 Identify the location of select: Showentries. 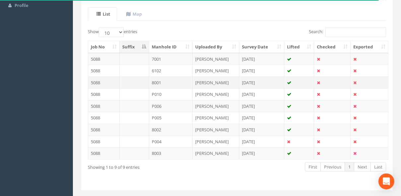
(111, 32).